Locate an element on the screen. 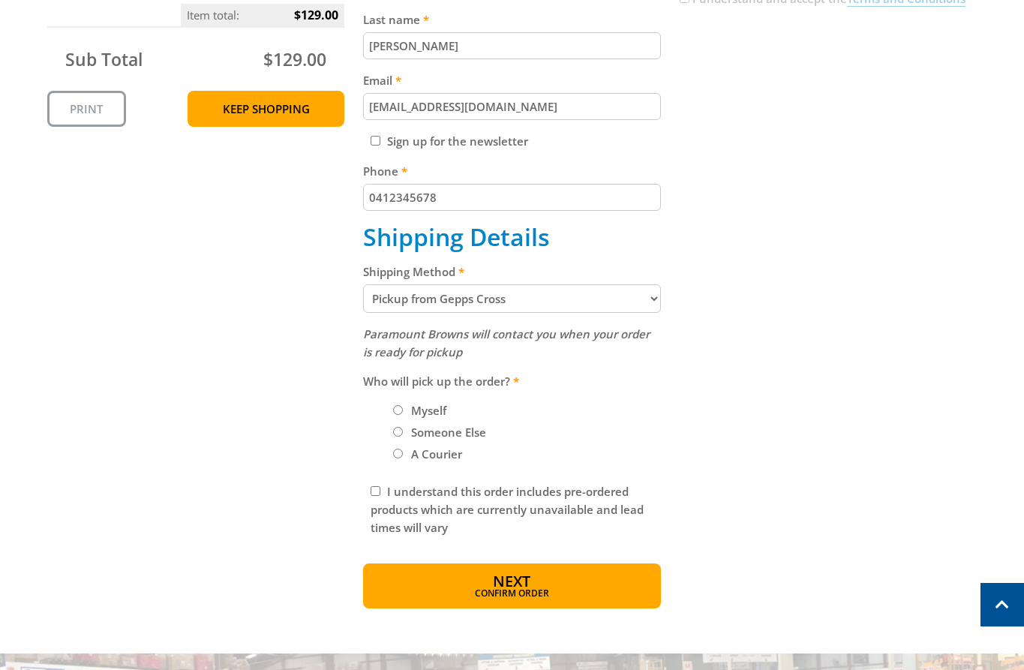 The image size is (1024, 670). span: Next is located at coordinates (511, 580).